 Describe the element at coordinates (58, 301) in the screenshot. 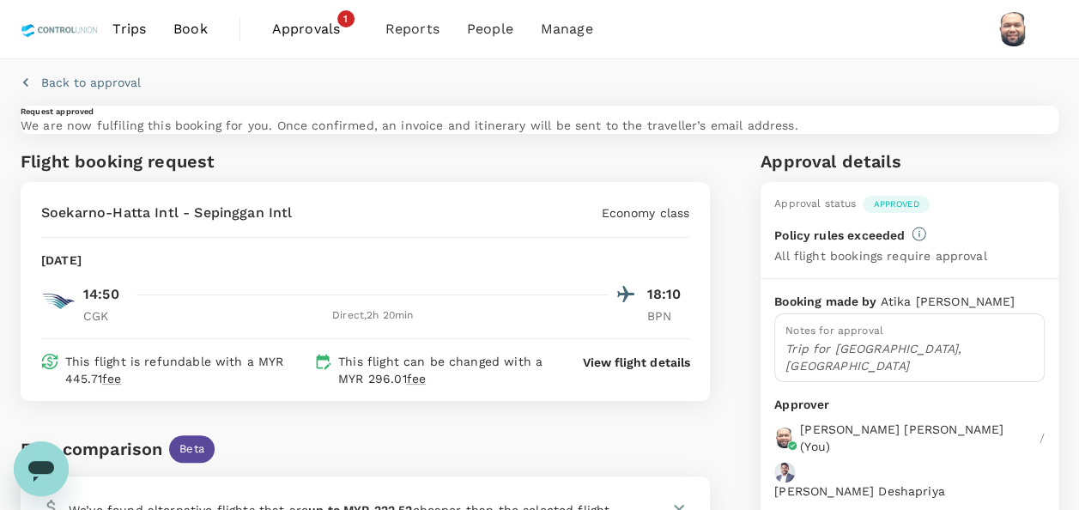

I see `img: GA` at that location.